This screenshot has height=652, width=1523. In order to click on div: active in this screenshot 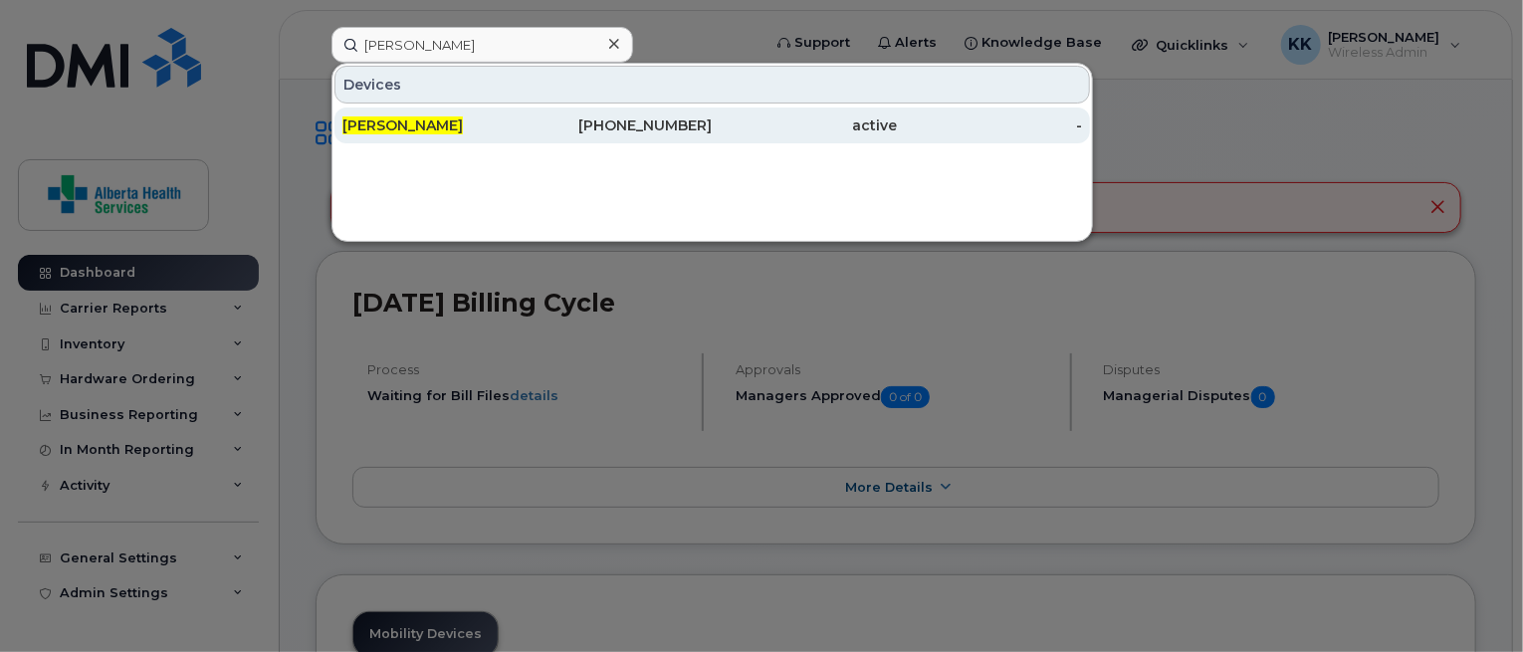, I will do `click(805, 125)`.